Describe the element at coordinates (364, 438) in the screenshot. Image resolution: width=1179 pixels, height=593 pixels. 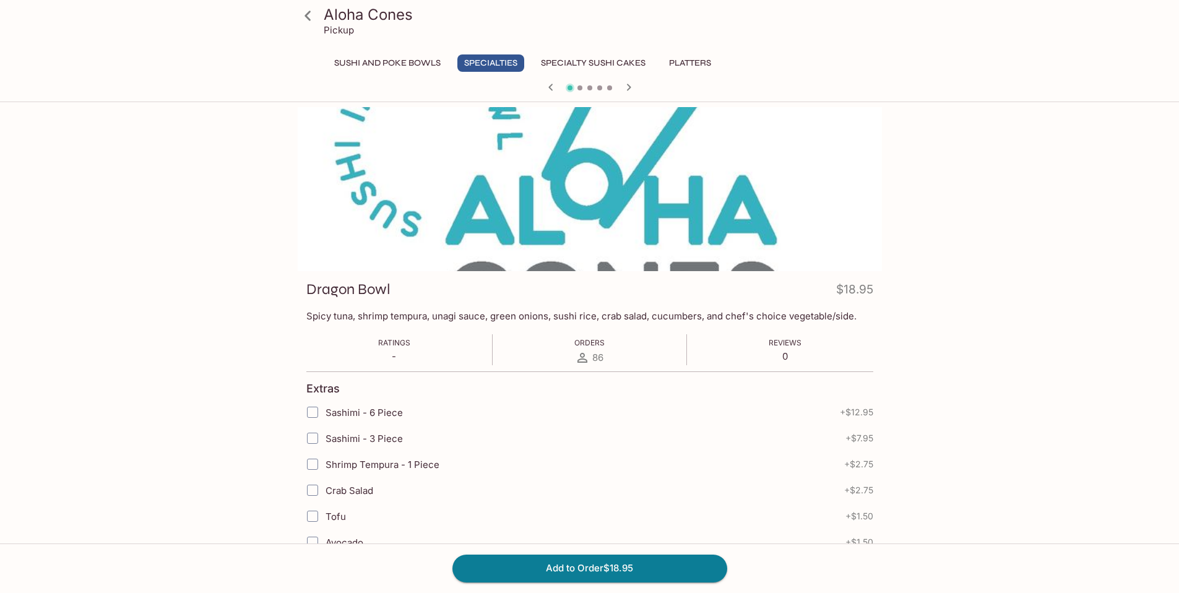
I see `span: Sashimi - 3 Piece` at that location.